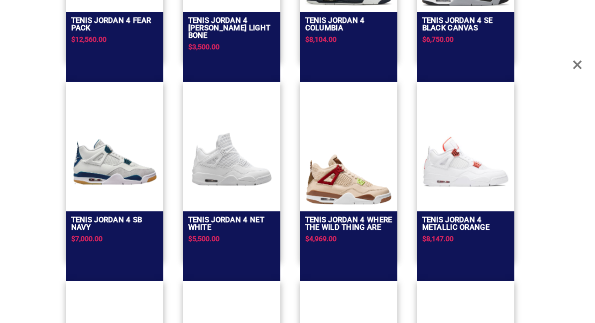 Image resolution: width=595 pixels, height=323 pixels. Describe the element at coordinates (349, 24) in the screenshot. I see `h2: Tenis Jordan 4 Columbia` at that location.